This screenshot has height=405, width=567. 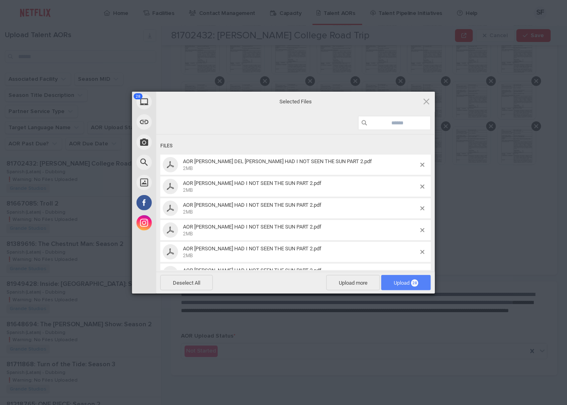 What do you see at coordinates (180, 223) in the screenshot?
I see `div: Instagram` at bounding box center [180, 223].